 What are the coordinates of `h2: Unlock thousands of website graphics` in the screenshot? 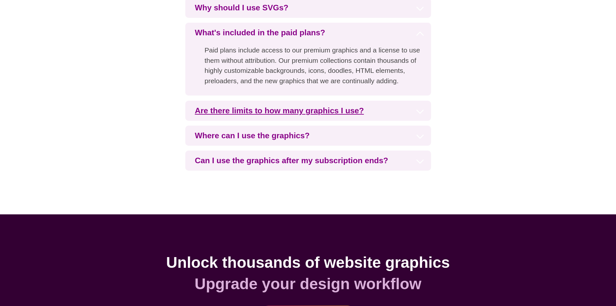 It's located at (308, 262).